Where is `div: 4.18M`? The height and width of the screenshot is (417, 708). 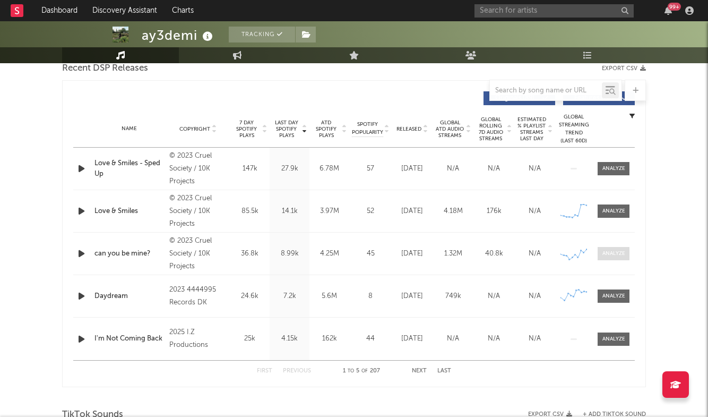 div: 4.18M is located at coordinates (453, 211).